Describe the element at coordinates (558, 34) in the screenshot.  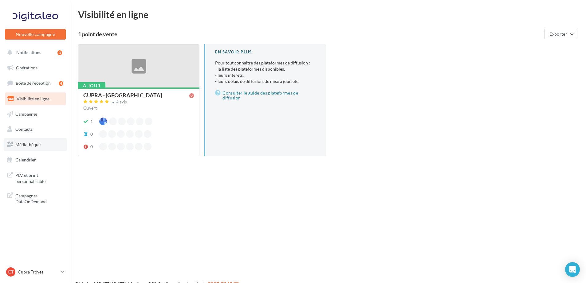
I see `span: Exporter` at that location.